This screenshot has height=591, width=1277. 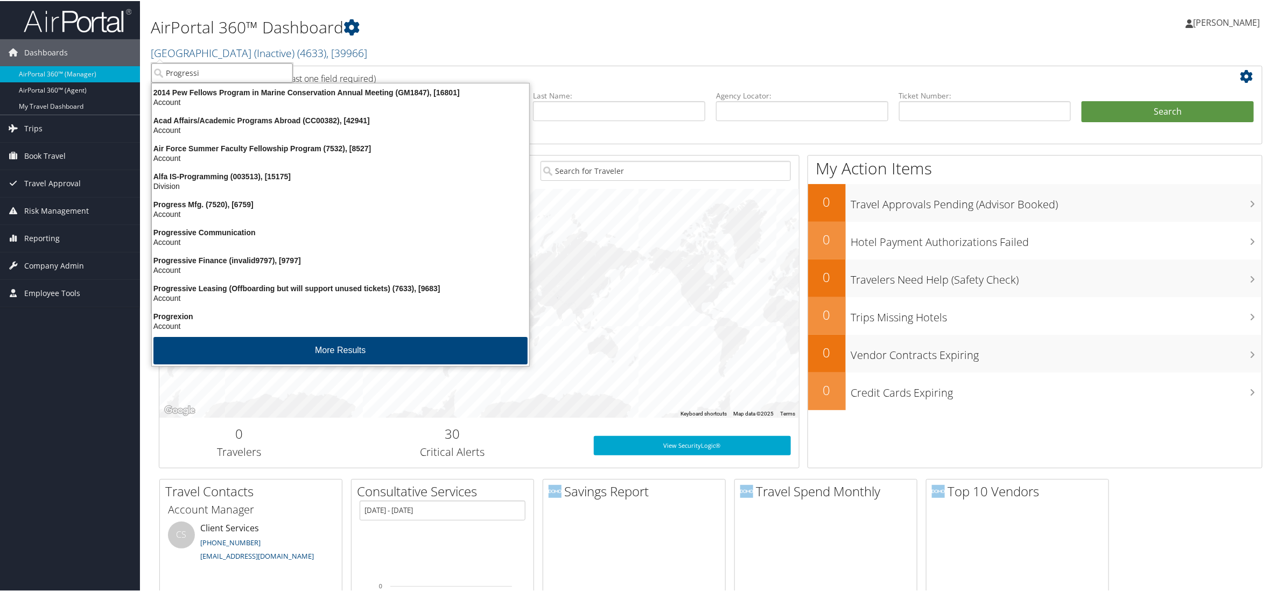 I want to click on div: Acad Affairs/Academic Programs Abroad (CC00382), [42941], so click(x=340, y=119).